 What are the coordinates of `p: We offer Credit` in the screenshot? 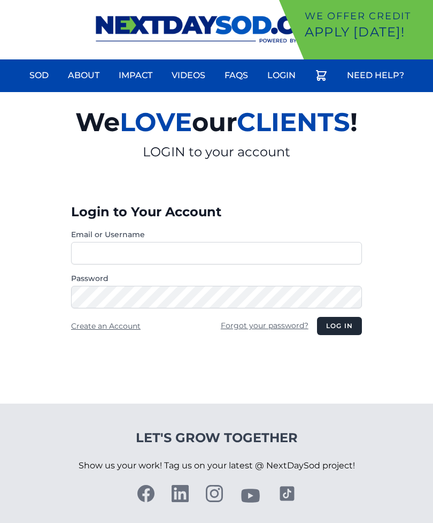 It's located at (367, 16).